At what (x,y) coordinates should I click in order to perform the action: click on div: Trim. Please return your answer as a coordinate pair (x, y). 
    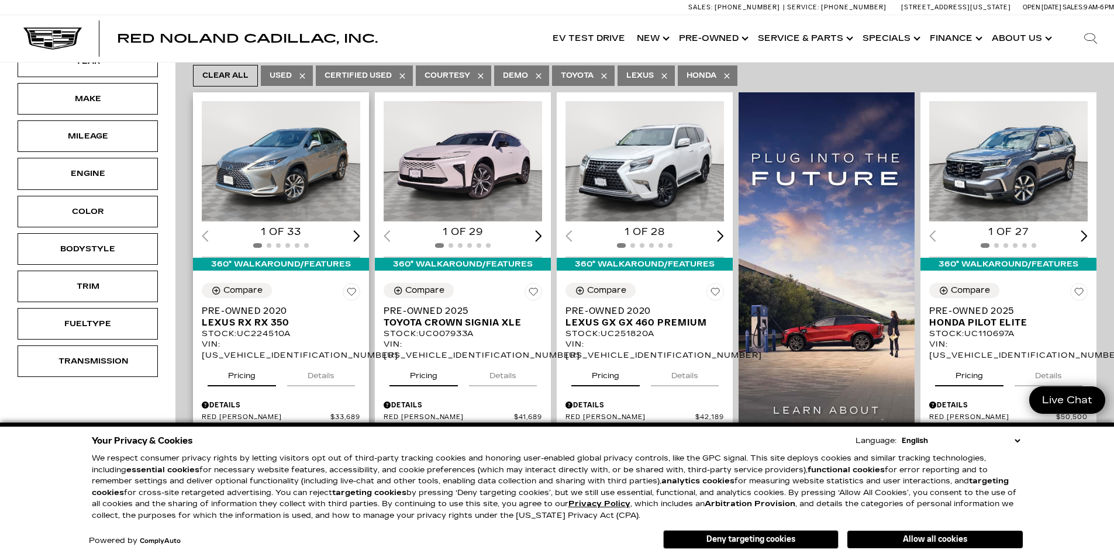
    Looking at the image, I should click on (88, 286).